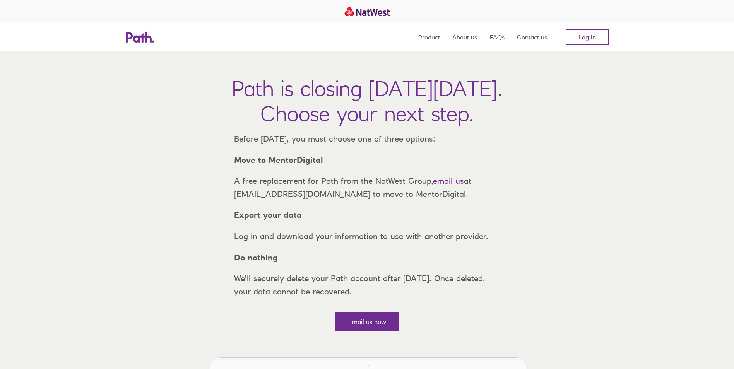 The width and height of the screenshot is (734, 369). I want to click on strong: Export your data, so click(268, 215).